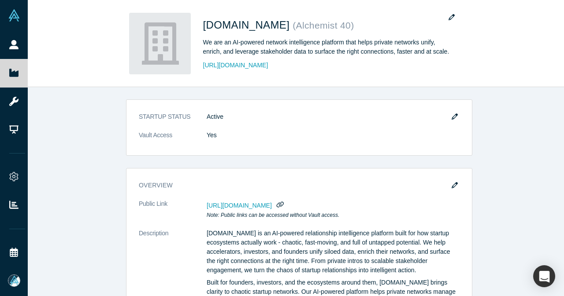  What do you see at coordinates (14, 15) in the screenshot?
I see `img: Alchemist Vault Logo` at bounding box center [14, 15].